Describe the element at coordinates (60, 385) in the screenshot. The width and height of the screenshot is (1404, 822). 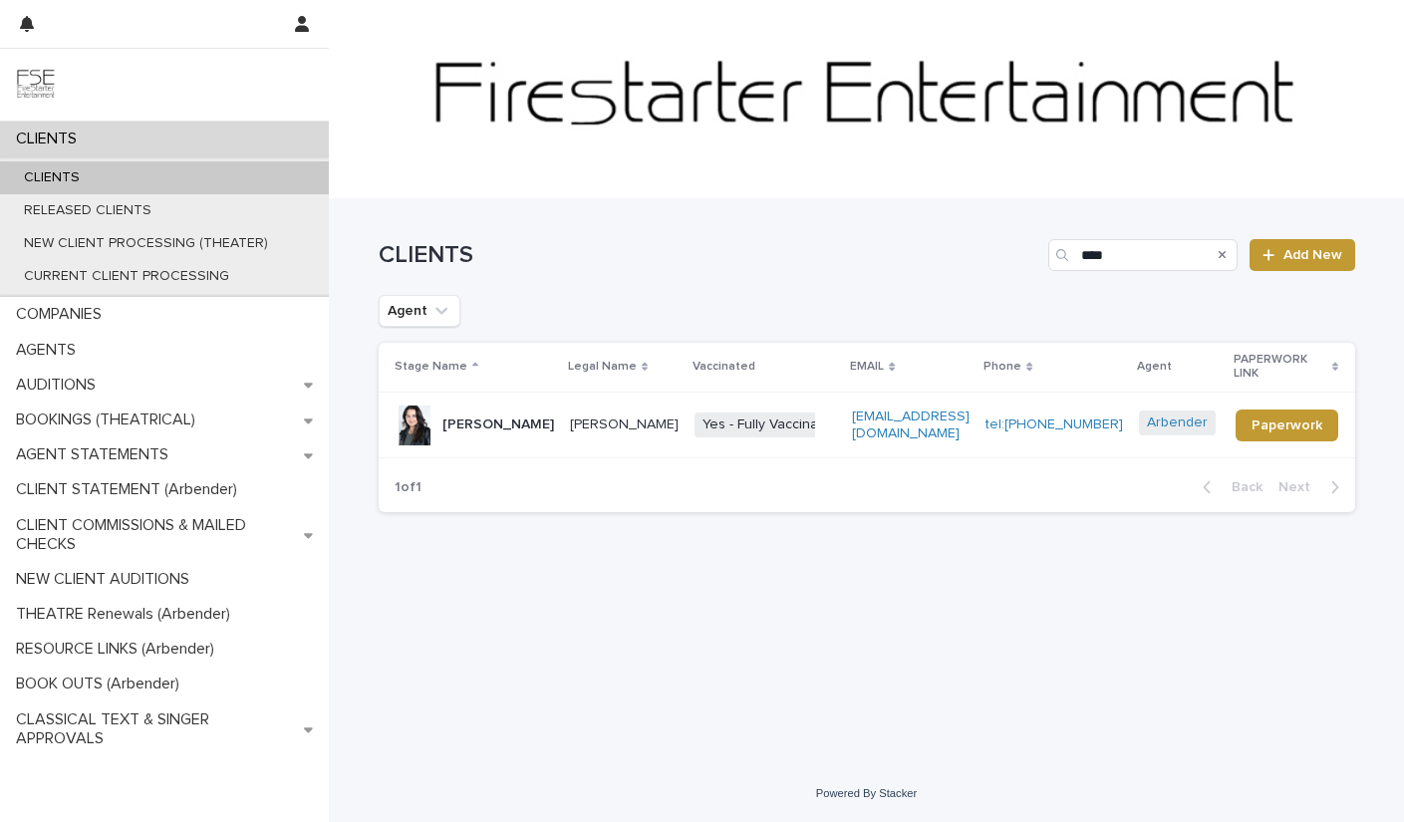
I see `p: AUDITIONS` at that location.